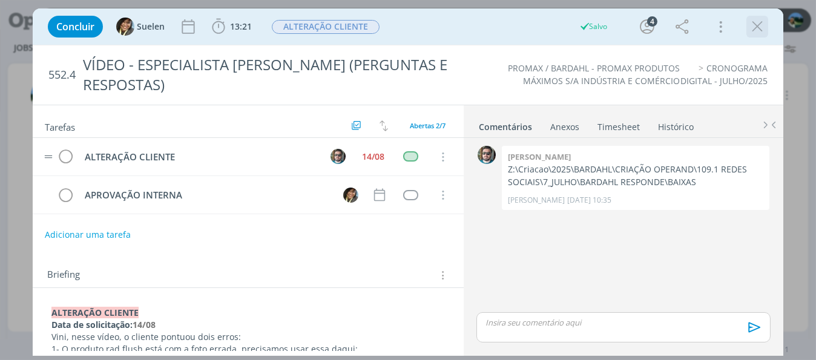 This screenshot has width=816, height=360. Describe the element at coordinates (326, 27) in the screenshot. I see `span: ALTERAÇÃO CLIENTE` at that location.